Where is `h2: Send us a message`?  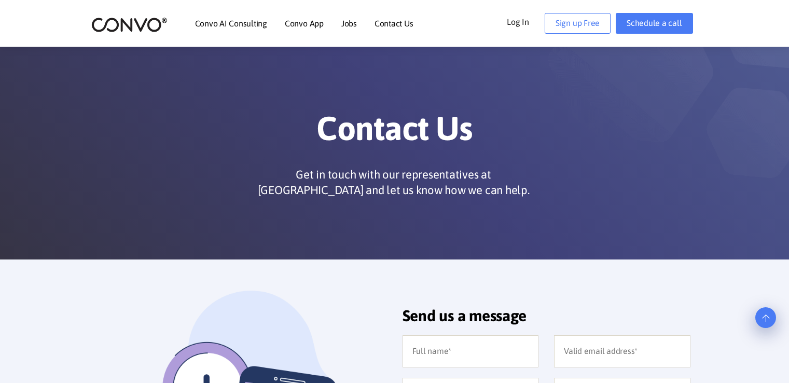
h2: Send us a message is located at coordinates (546, 319).